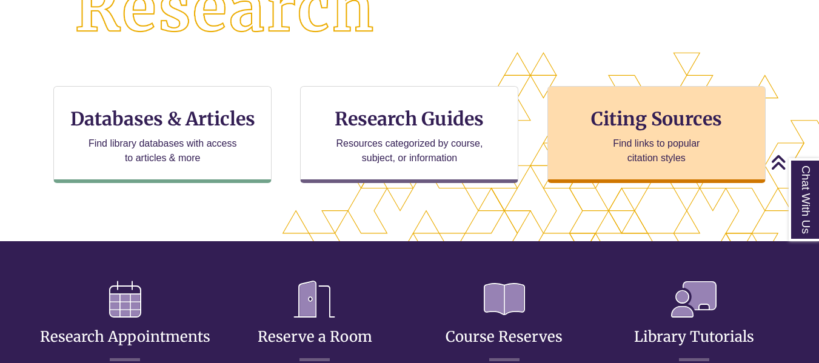  What do you see at coordinates (656, 151) in the screenshot?
I see `p: Find links to popular citation styles` at bounding box center [656, 151].